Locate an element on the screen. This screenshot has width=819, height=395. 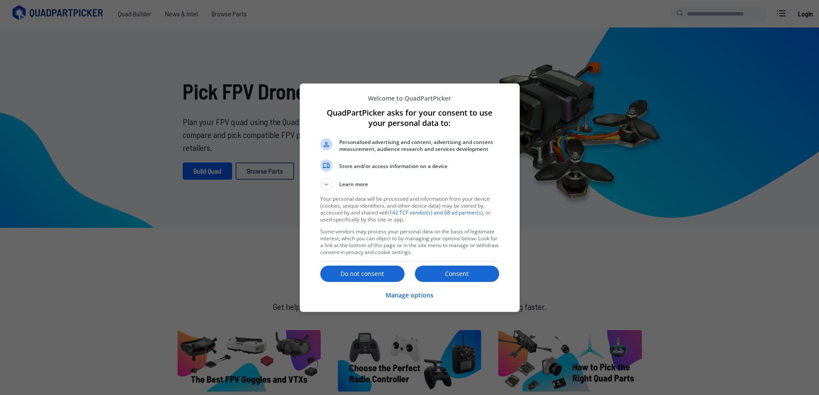
button: Consent is located at coordinates (457, 274).